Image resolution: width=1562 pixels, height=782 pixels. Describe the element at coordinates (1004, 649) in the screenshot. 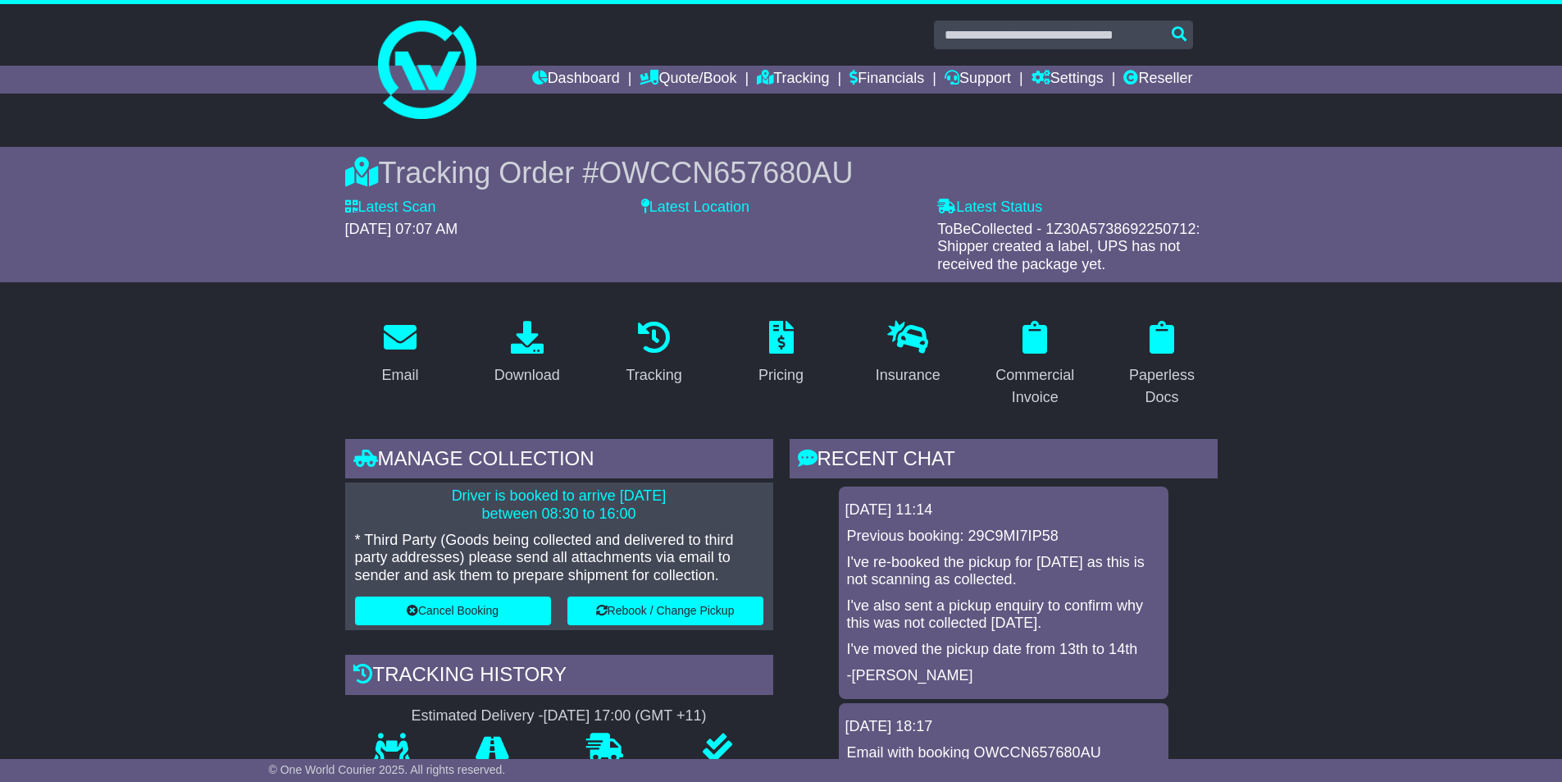

I see `p: I've moved the pickup date from 13th to 14th` at that location.